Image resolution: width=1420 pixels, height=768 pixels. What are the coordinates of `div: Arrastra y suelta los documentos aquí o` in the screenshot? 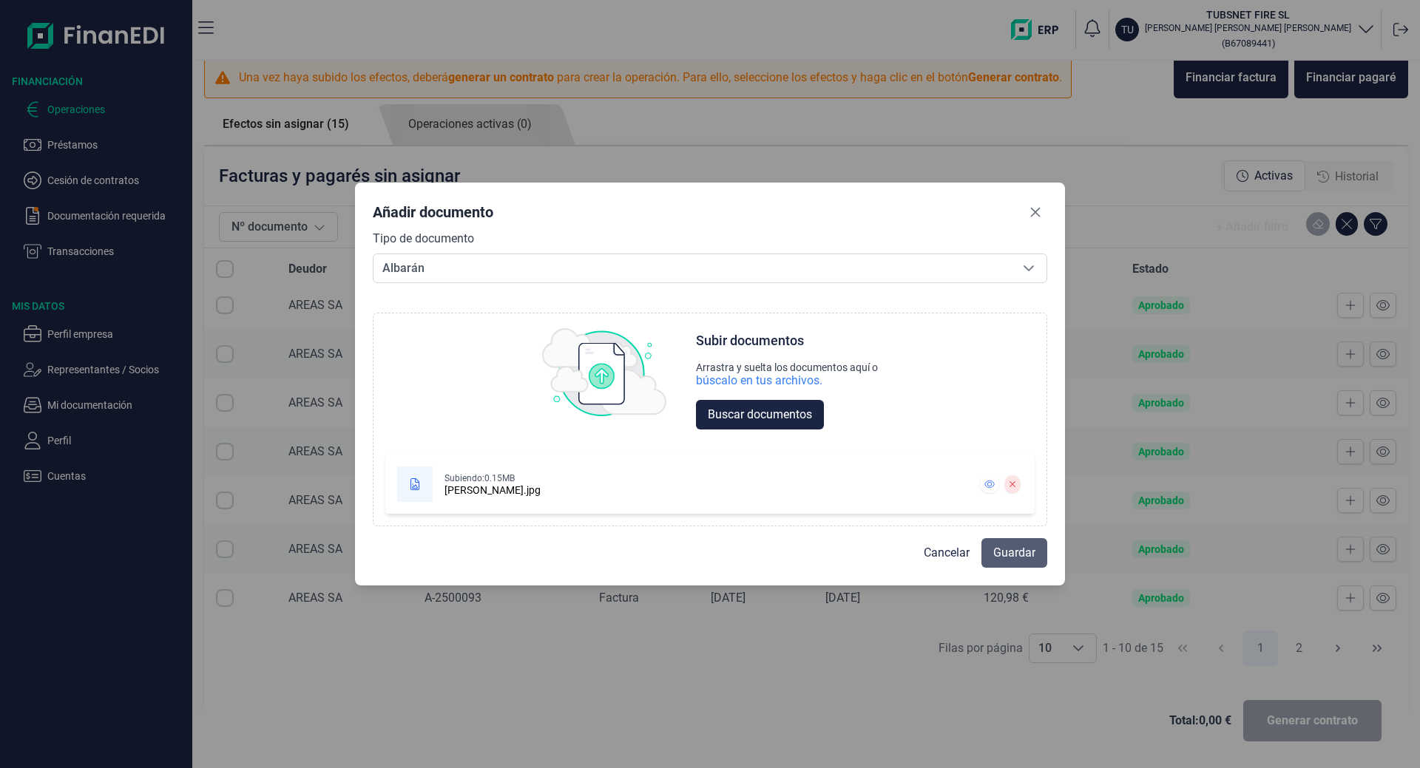 It's located at (787, 368).